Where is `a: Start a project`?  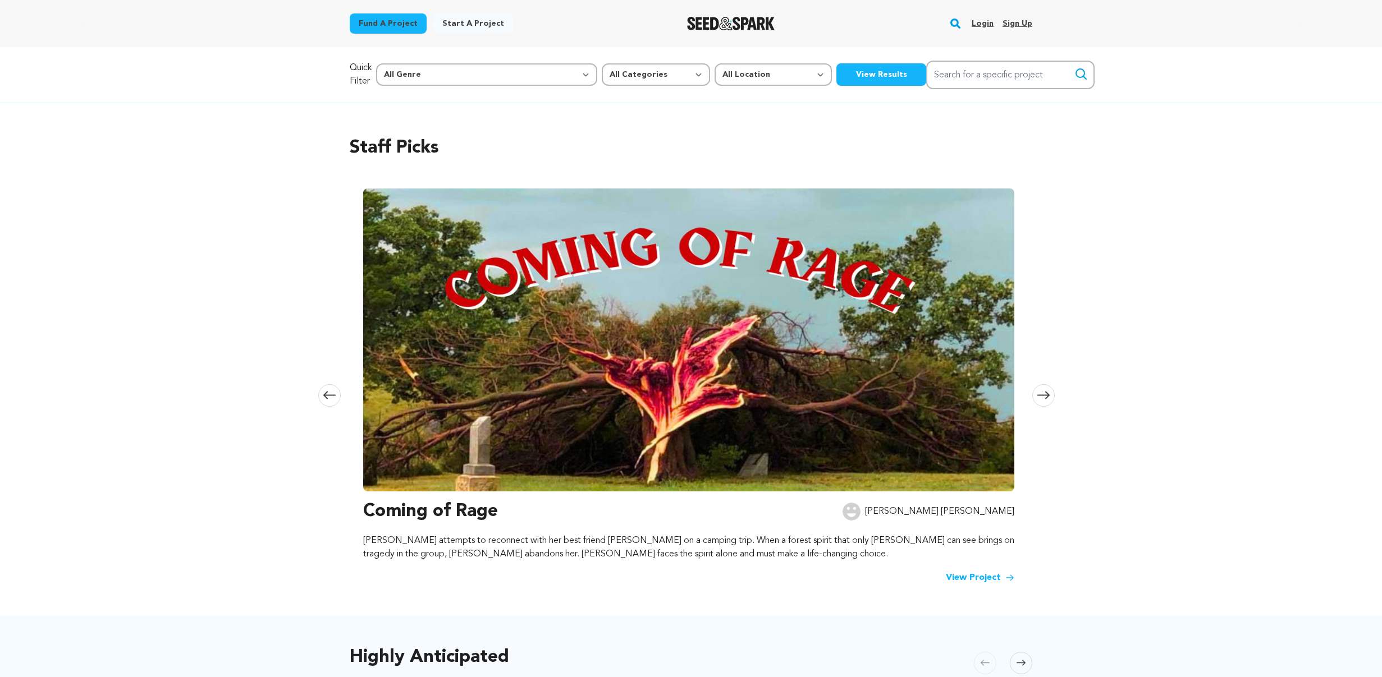 a: Start a project is located at coordinates (473, 24).